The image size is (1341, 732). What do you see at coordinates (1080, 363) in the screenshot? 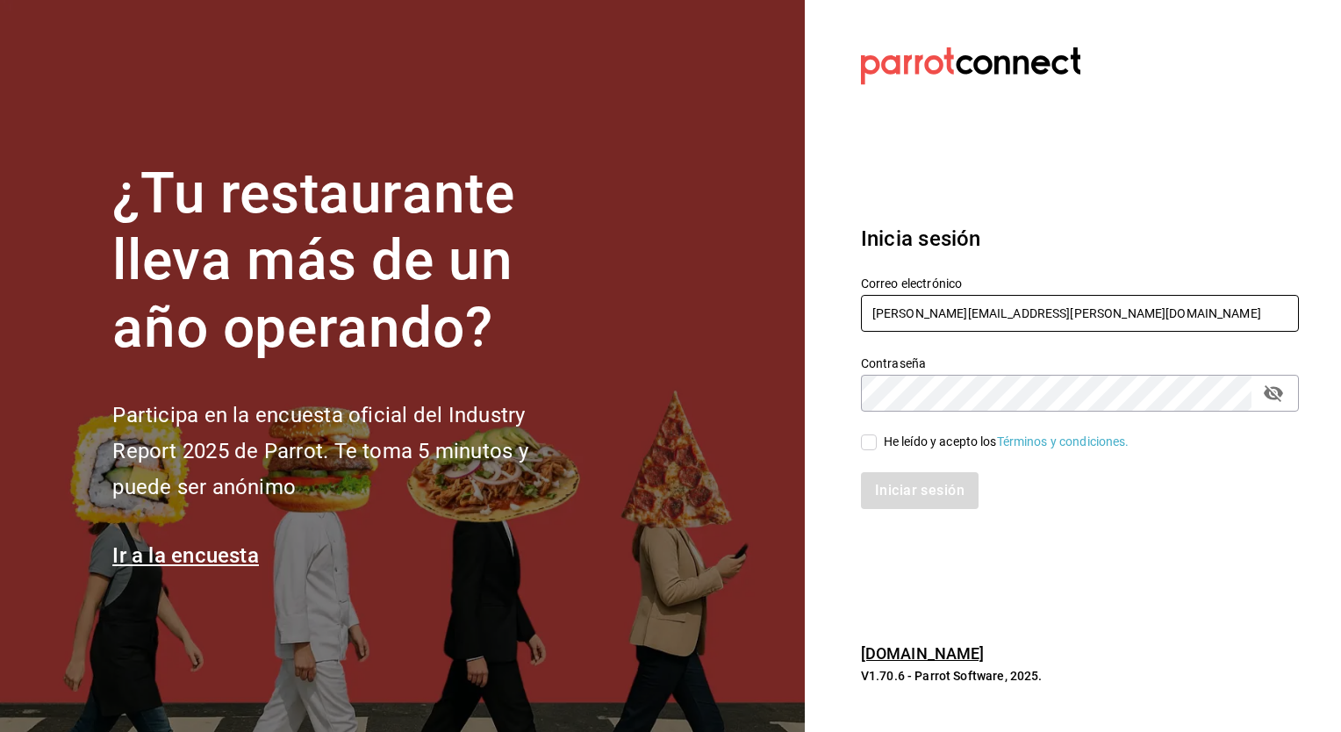
I see `label: Contraseña` at bounding box center [1080, 363].